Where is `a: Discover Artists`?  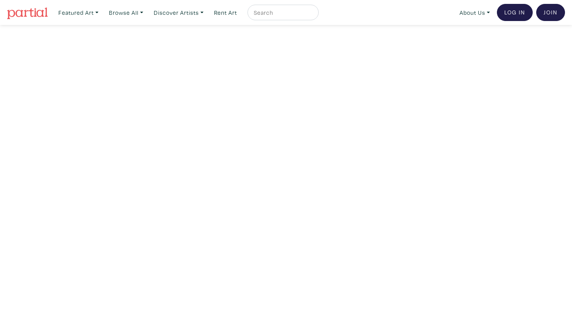
a: Discover Artists is located at coordinates (179, 12).